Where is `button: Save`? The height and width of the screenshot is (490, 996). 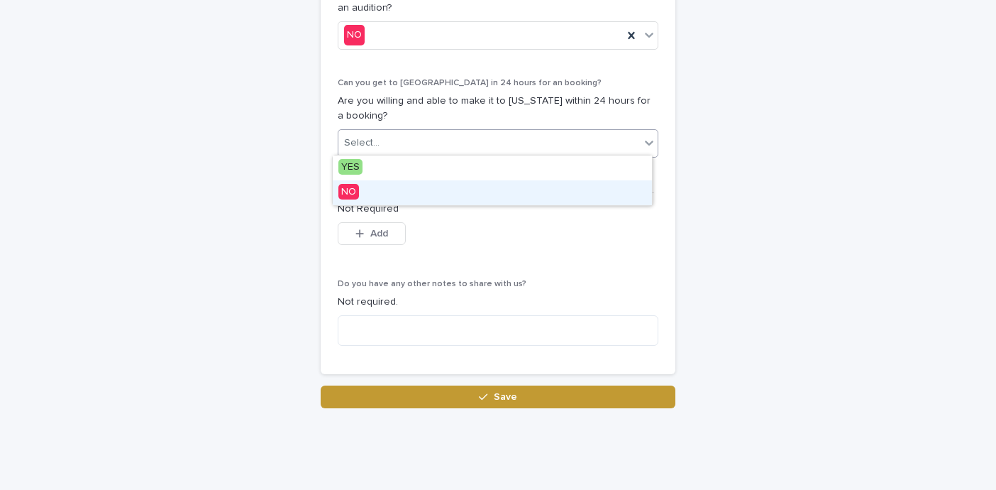 button: Save is located at coordinates (498, 397).